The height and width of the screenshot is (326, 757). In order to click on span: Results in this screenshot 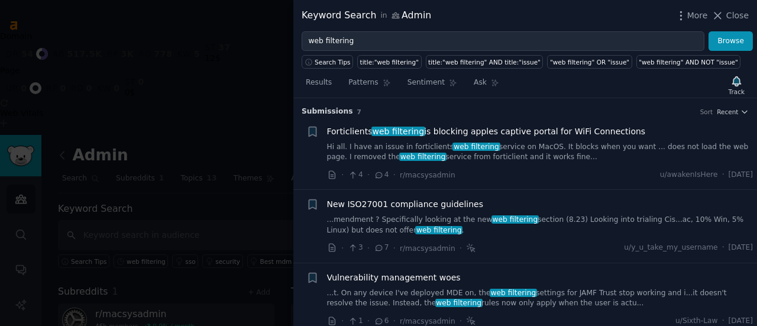, I will do `click(319, 83)`.